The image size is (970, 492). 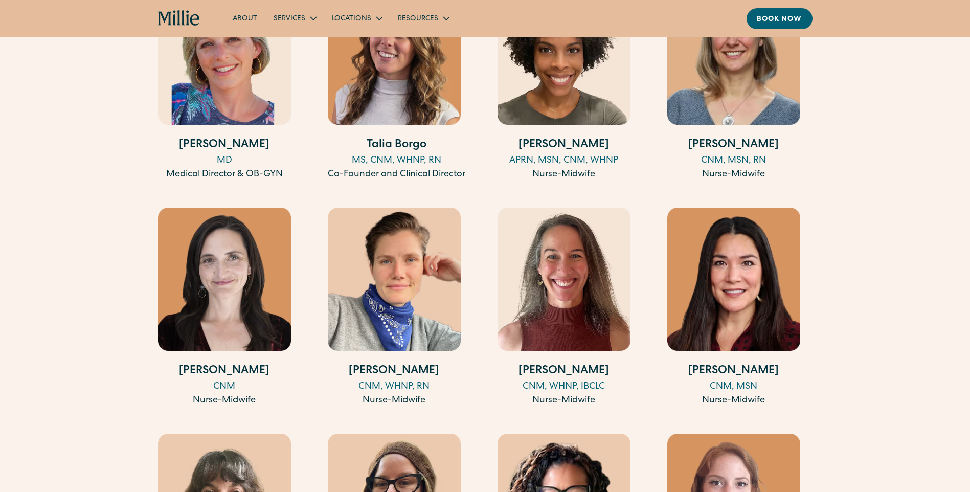 I want to click on h4: Talia Borgo, so click(x=396, y=145).